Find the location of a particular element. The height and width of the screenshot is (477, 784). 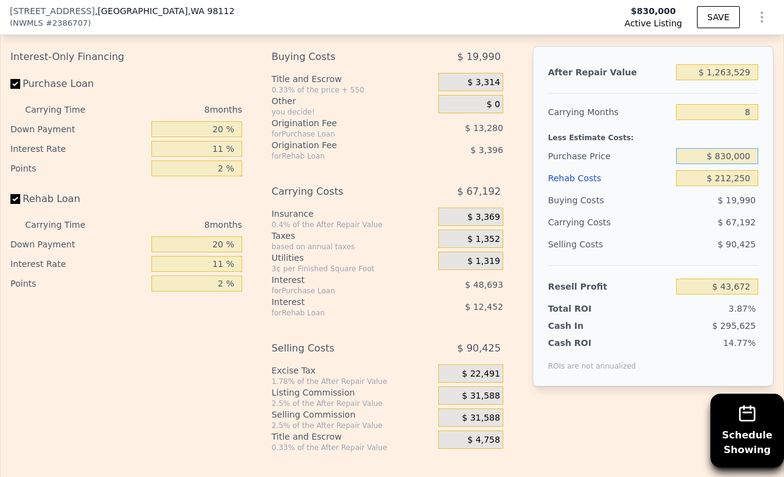

span: $ 295,625 is located at coordinates (734, 326).